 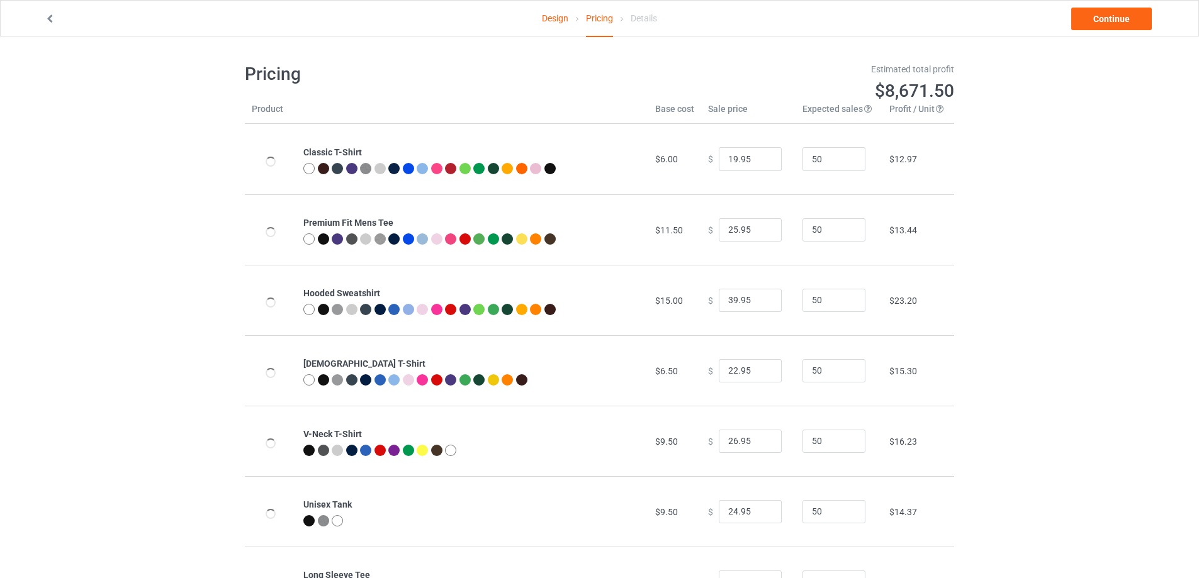 What do you see at coordinates (666, 159) in the screenshot?
I see `span: $6.00` at bounding box center [666, 159].